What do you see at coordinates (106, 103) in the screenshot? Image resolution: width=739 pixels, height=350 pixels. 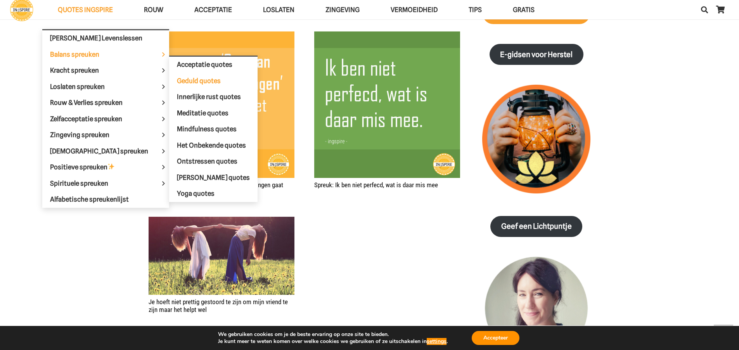 I see `a: Rouw & Verlies spreukenRouw & Verlies spreuken Menu` at bounding box center [106, 103].